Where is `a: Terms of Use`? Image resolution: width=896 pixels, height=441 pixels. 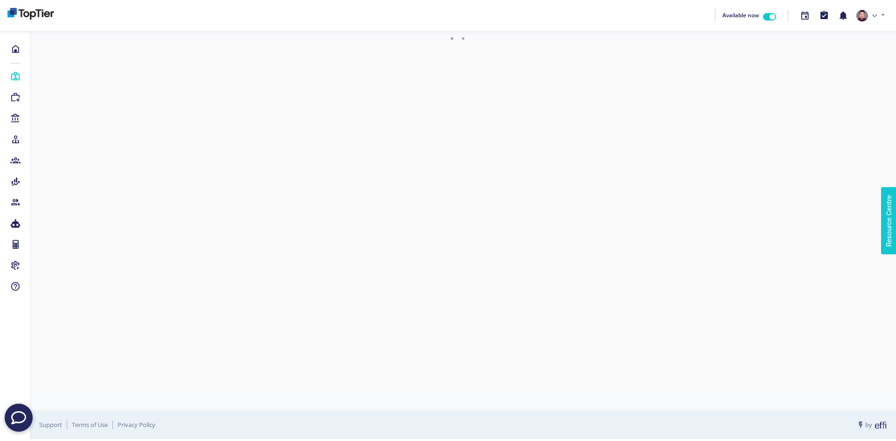
a: Terms of Use is located at coordinates (90, 425).